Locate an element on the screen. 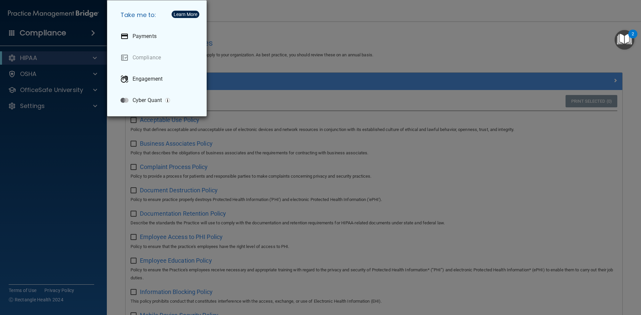 This screenshot has width=641, height=315. p: Engagement is located at coordinates (148, 79).